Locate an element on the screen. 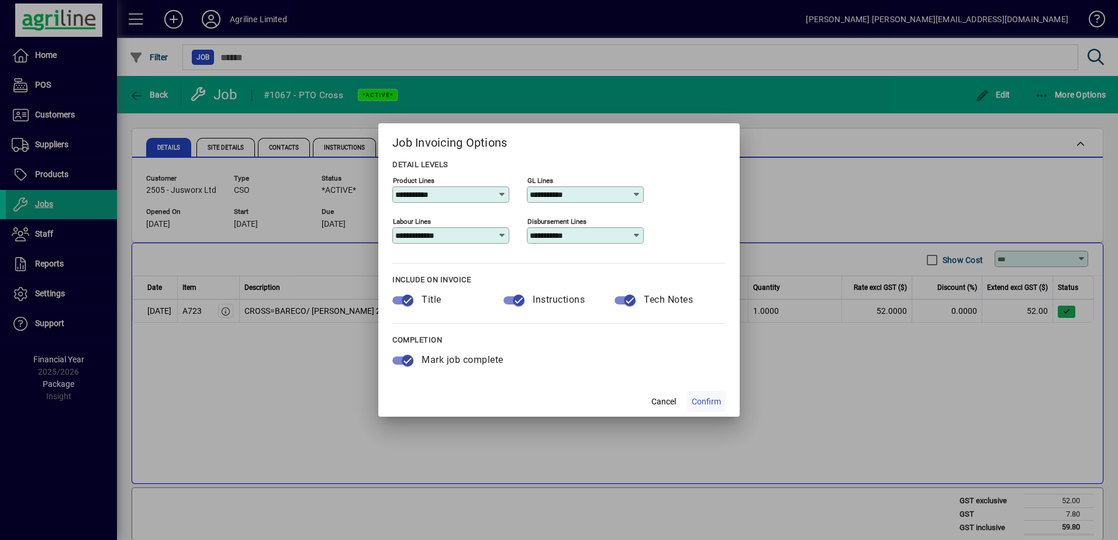 The image size is (1118, 540). mat-label: Labour Lines is located at coordinates (412, 222).